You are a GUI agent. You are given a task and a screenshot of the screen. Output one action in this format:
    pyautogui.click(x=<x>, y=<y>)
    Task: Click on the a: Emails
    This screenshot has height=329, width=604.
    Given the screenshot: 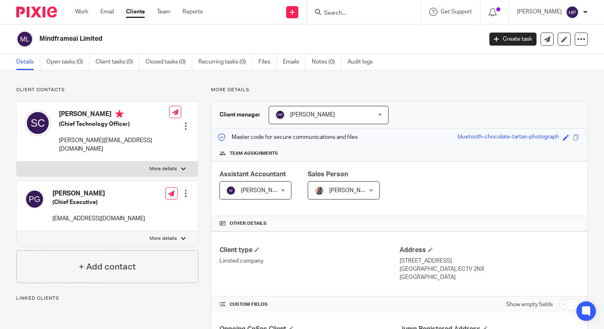 What is the action you would take?
    pyautogui.click(x=294, y=62)
    